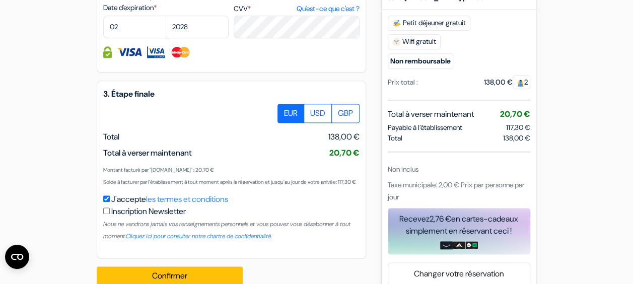  Describe the element at coordinates (521, 82) in the screenshot. I see `span: 2` at that location.